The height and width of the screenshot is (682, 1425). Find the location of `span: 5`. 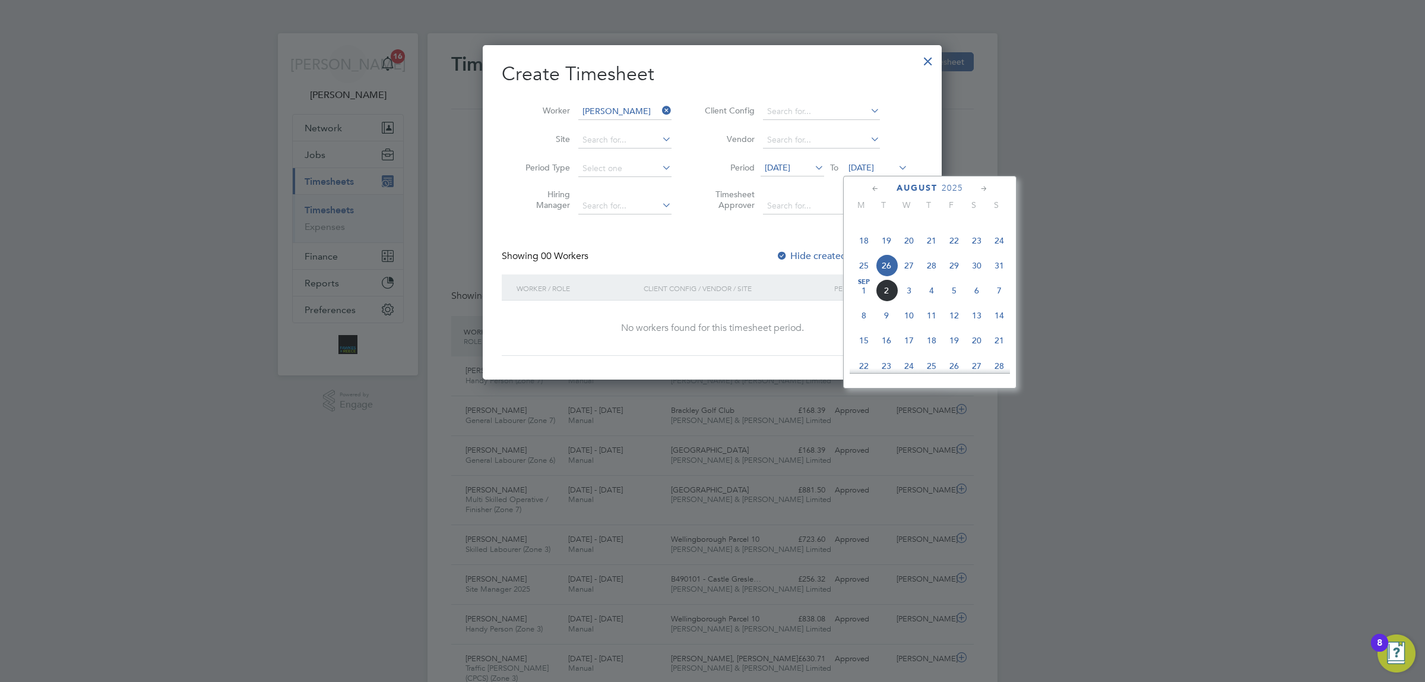

span: 5 is located at coordinates (954, 290).